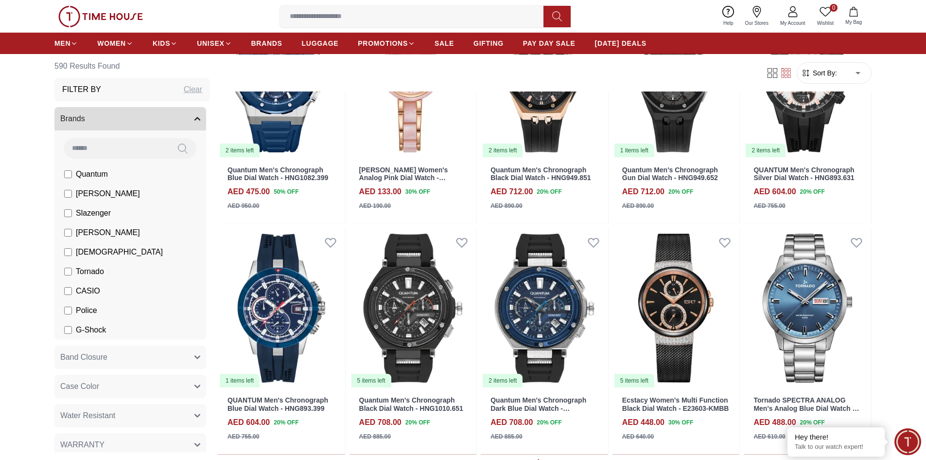  Describe the element at coordinates (130, 386) in the screenshot. I see `button: Case Color` at that location.